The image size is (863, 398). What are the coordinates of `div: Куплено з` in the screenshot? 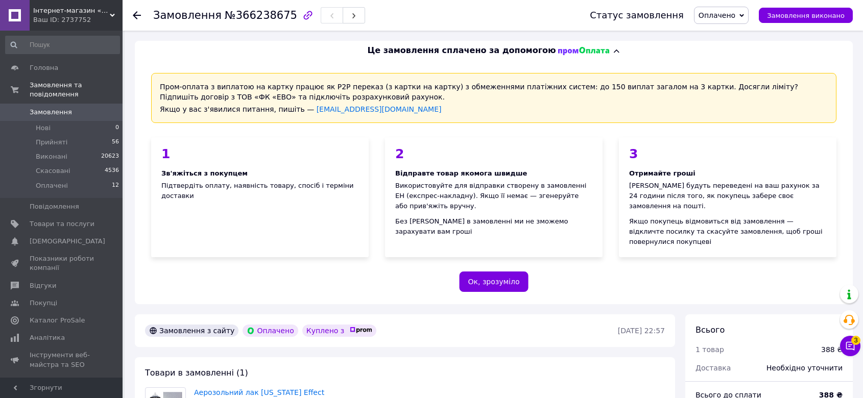 It's located at (339, 331).